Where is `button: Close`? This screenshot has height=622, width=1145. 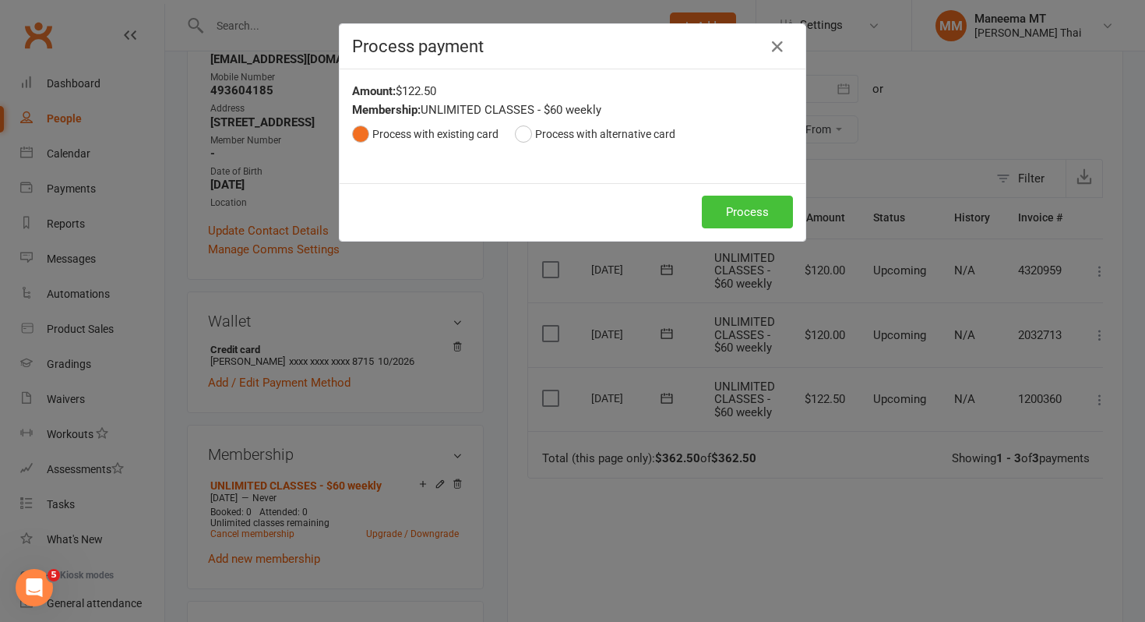 button: Close is located at coordinates (777, 47).